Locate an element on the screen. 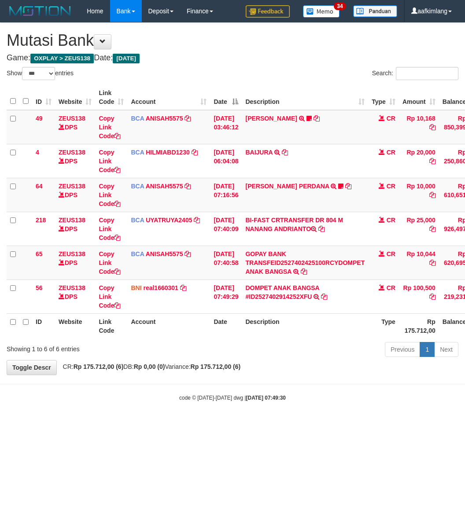  th: Date: activate to sort column descending is located at coordinates (226, 97).